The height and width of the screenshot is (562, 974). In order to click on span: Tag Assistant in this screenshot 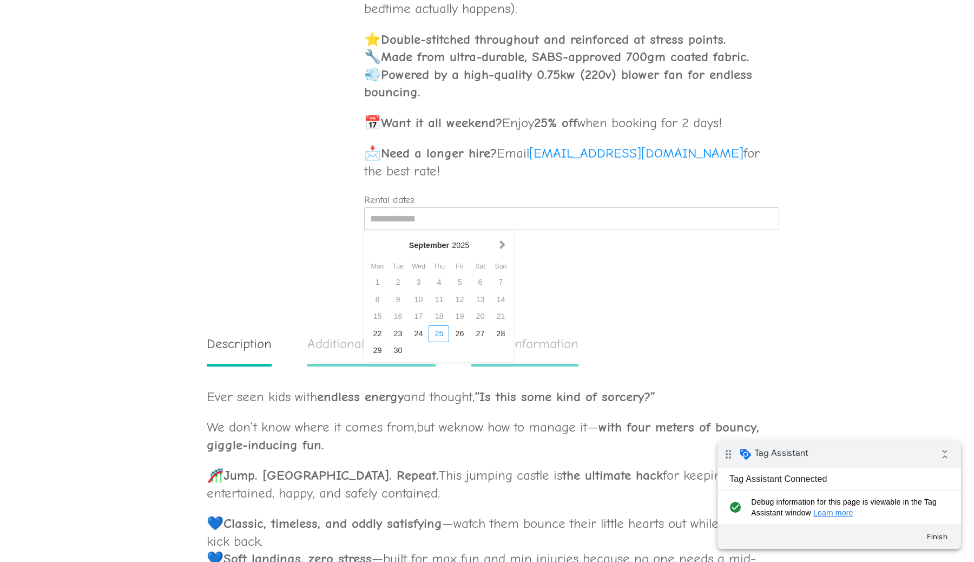, I will do `click(64, 12)`.